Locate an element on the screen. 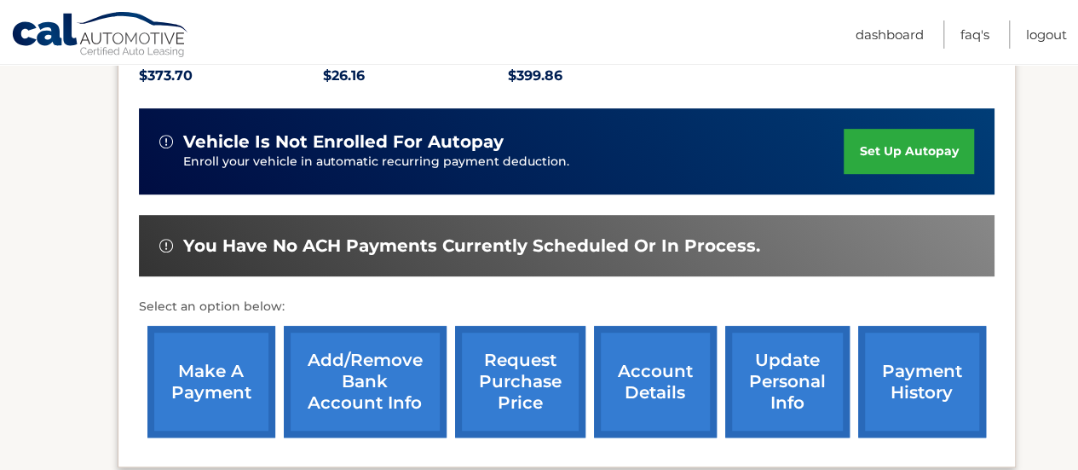 This screenshot has height=470, width=1078. a: Cal Automotive is located at coordinates (101, 36).